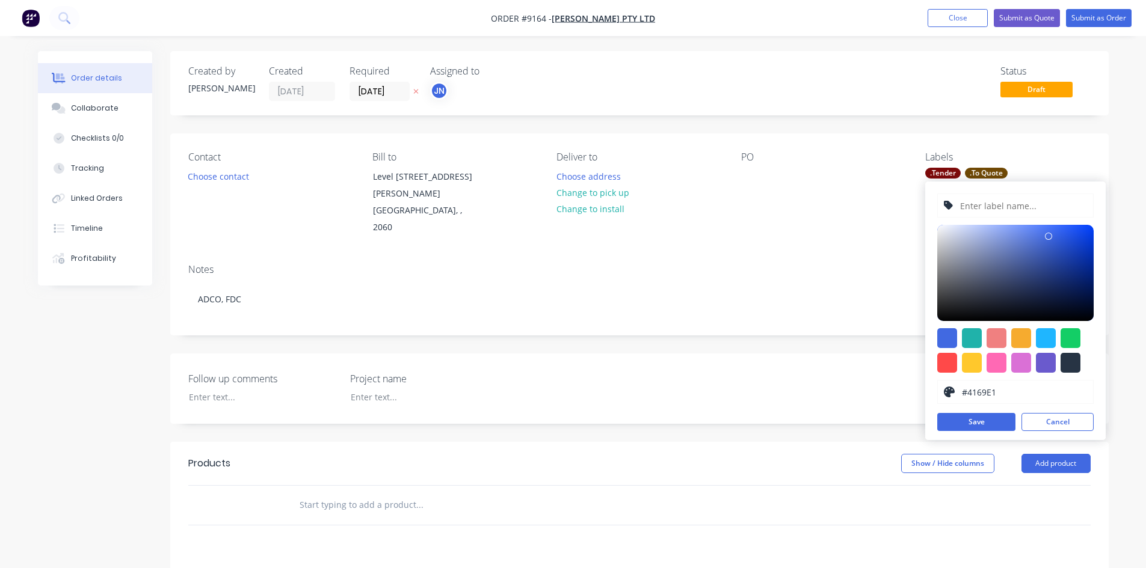 This screenshot has height=568, width=1146. Describe the element at coordinates (221, 71) in the screenshot. I see `div: Created by` at that location.